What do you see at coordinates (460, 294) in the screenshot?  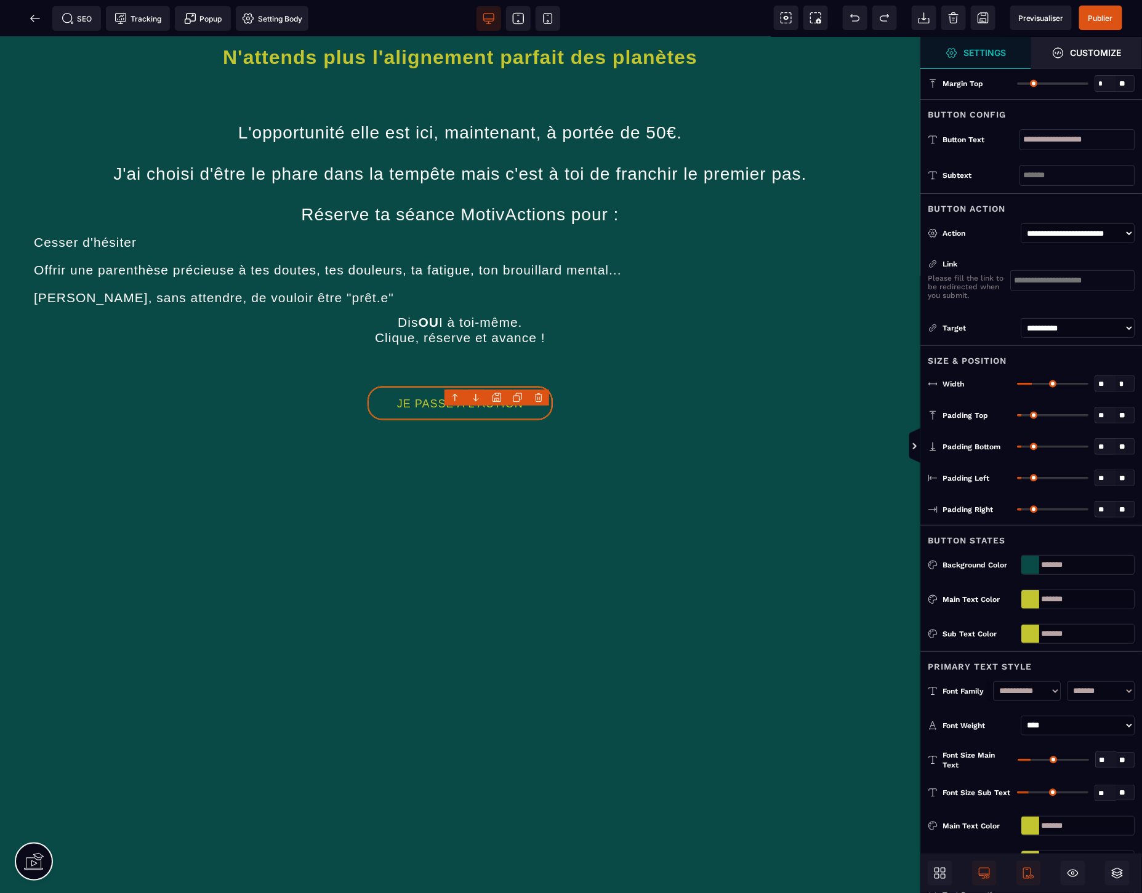 I see `text: Dis I à toi-même. Clique, réserve et avance !` at bounding box center [460, 294].